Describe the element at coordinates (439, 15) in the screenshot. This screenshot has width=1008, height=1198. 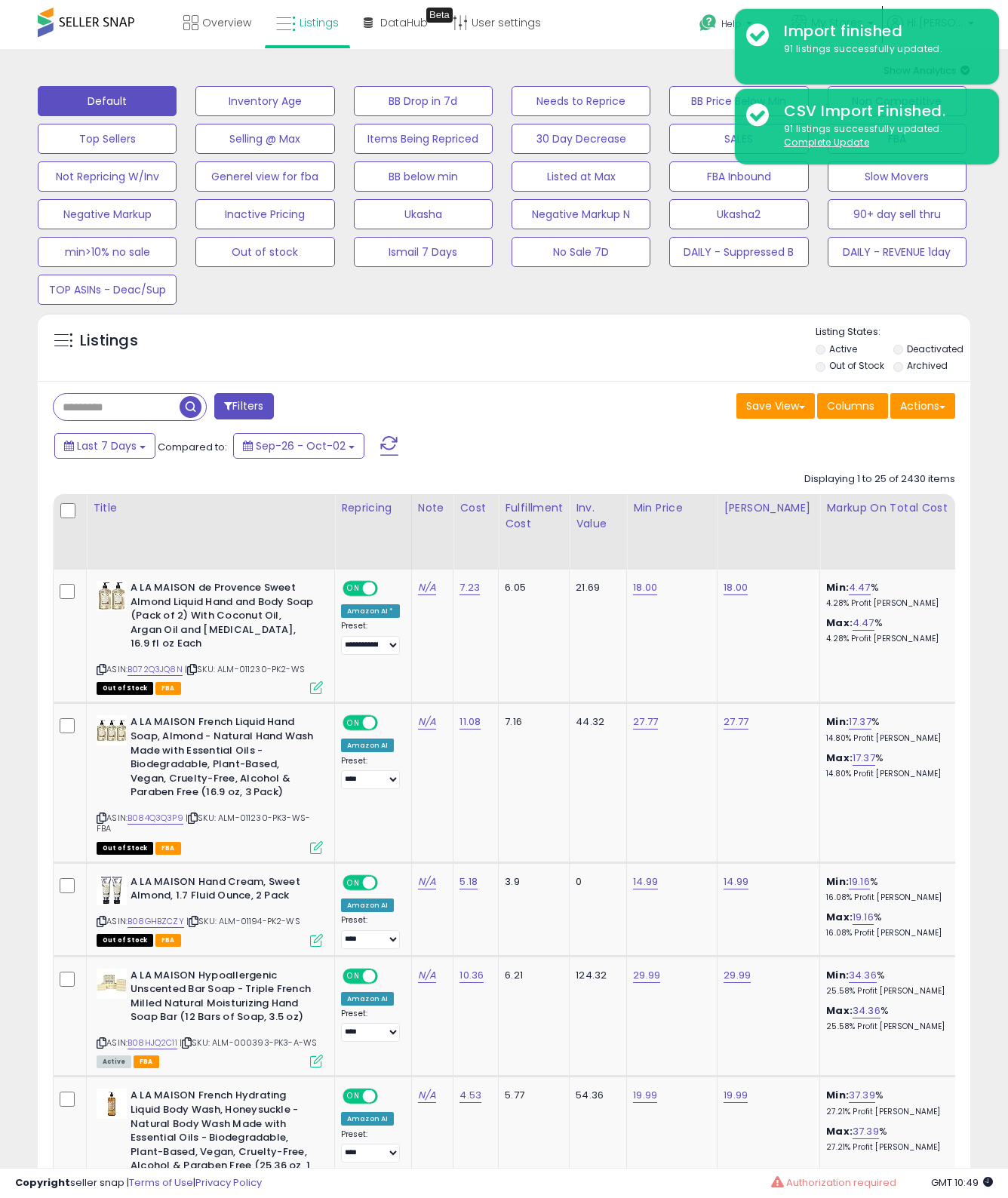
I see `div: Tooltip anchor` at that location.